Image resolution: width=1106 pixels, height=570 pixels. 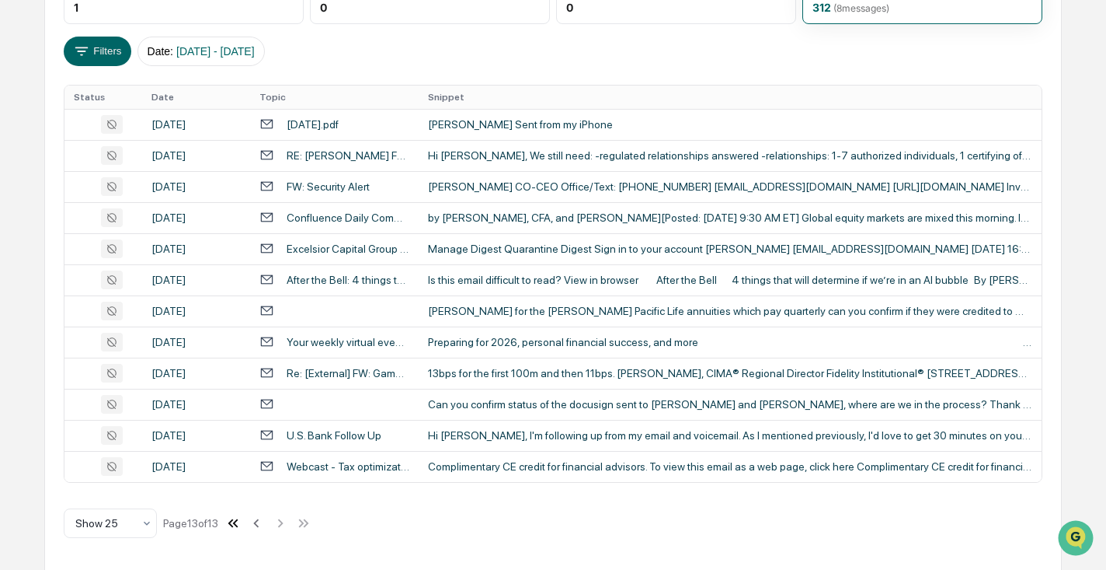 What do you see at coordinates (851, 7) in the screenshot?
I see `div: 312` at bounding box center [851, 7].